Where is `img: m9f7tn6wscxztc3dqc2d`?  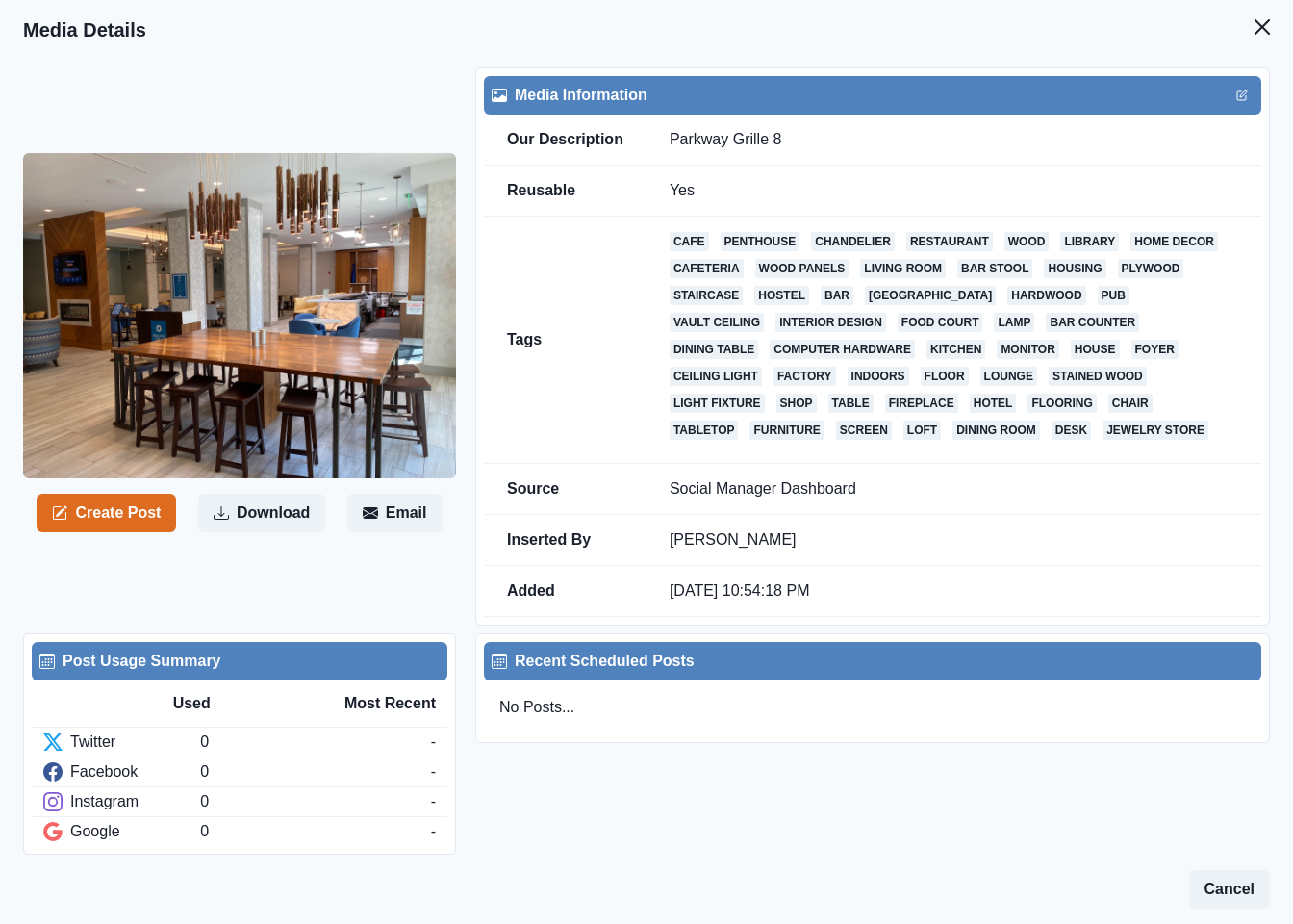 img: m9f7tn6wscxztc3dqc2d is located at coordinates (240, 315).